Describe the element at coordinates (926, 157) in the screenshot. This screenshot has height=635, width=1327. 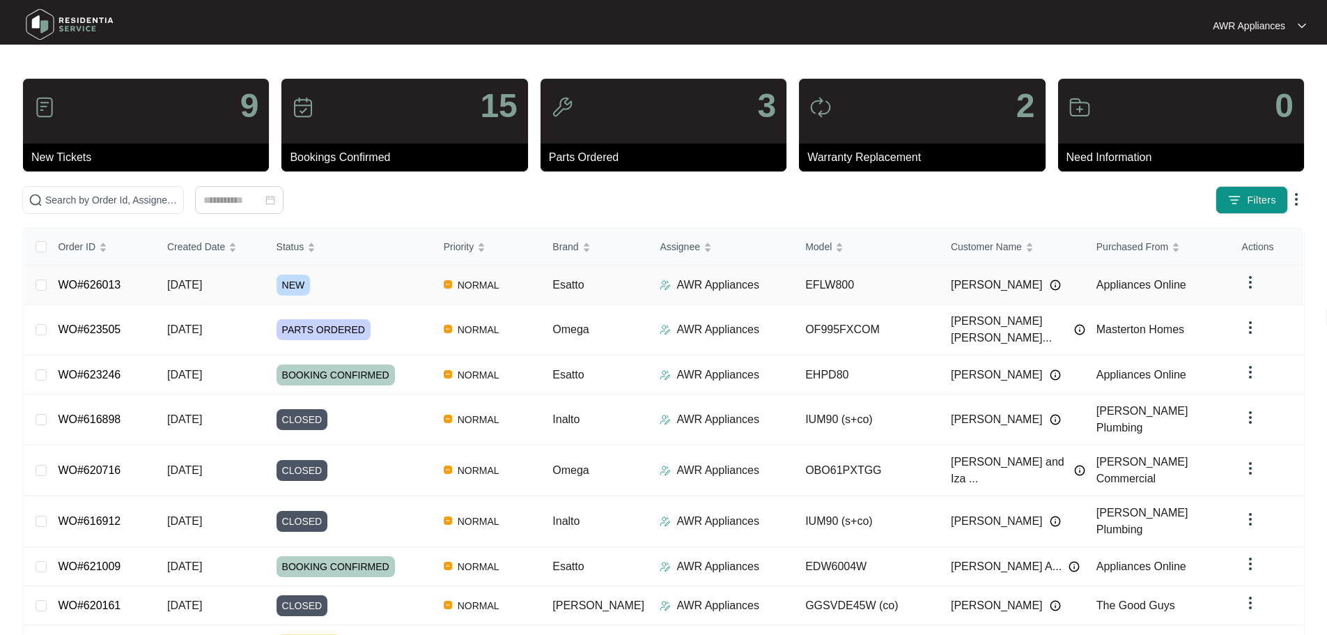
I see `p: Warranty Replacement` at that location.